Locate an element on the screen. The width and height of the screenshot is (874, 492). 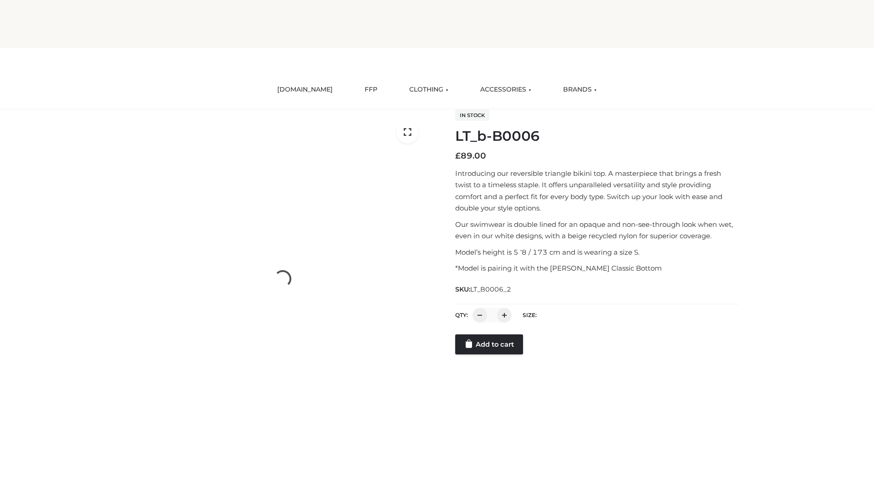
span: In stock is located at coordinates (472, 115).